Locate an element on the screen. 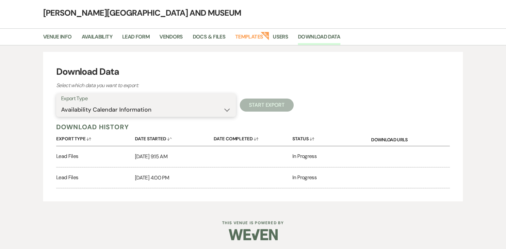 This screenshot has height=249, width=506. button: Date Completed is located at coordinates (253, 137).